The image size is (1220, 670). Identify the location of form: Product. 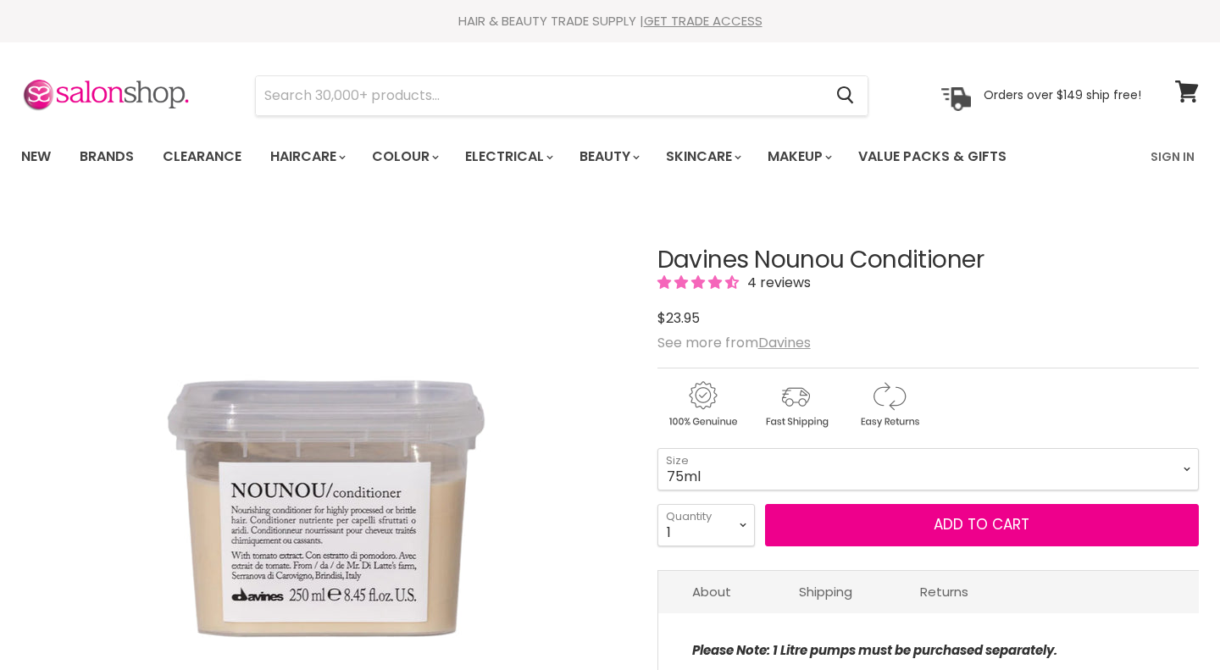
(562, 96).